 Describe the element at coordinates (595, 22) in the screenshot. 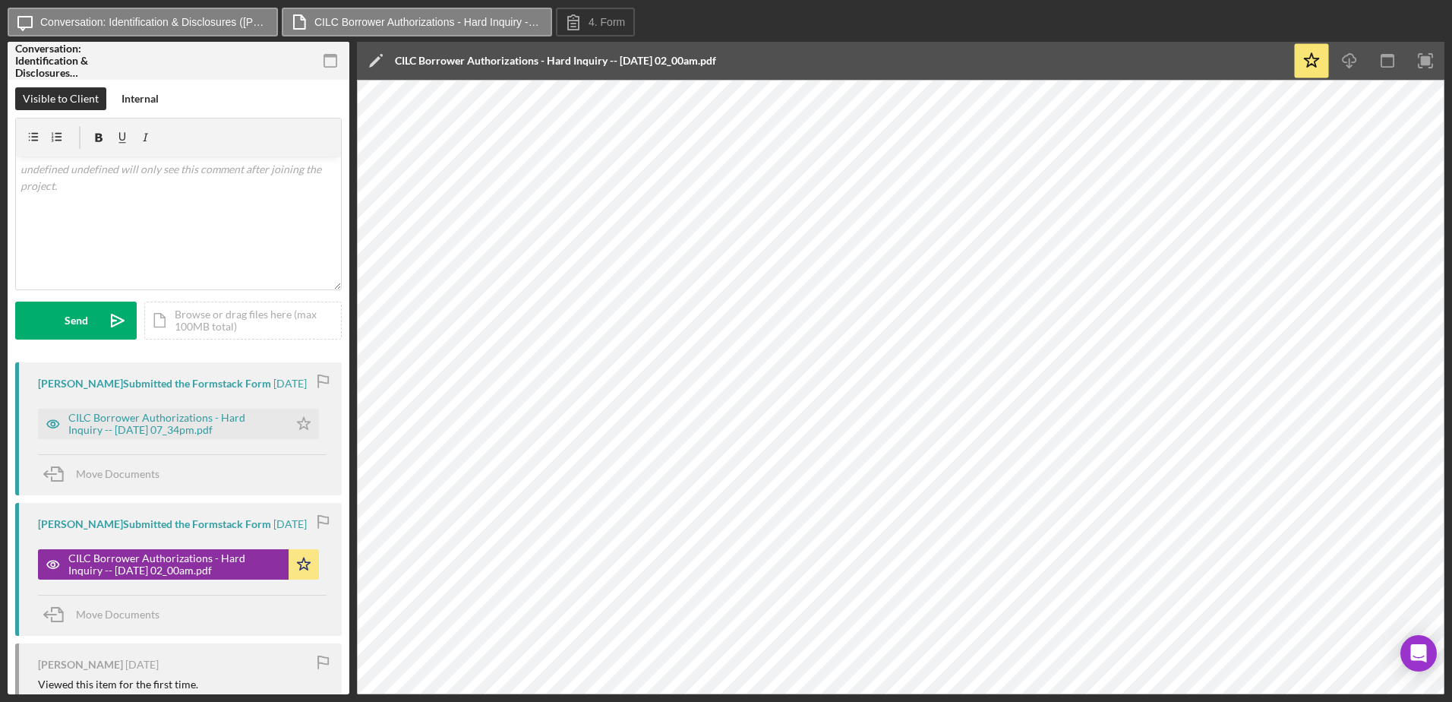

I see `button: 4. Form` at that location.